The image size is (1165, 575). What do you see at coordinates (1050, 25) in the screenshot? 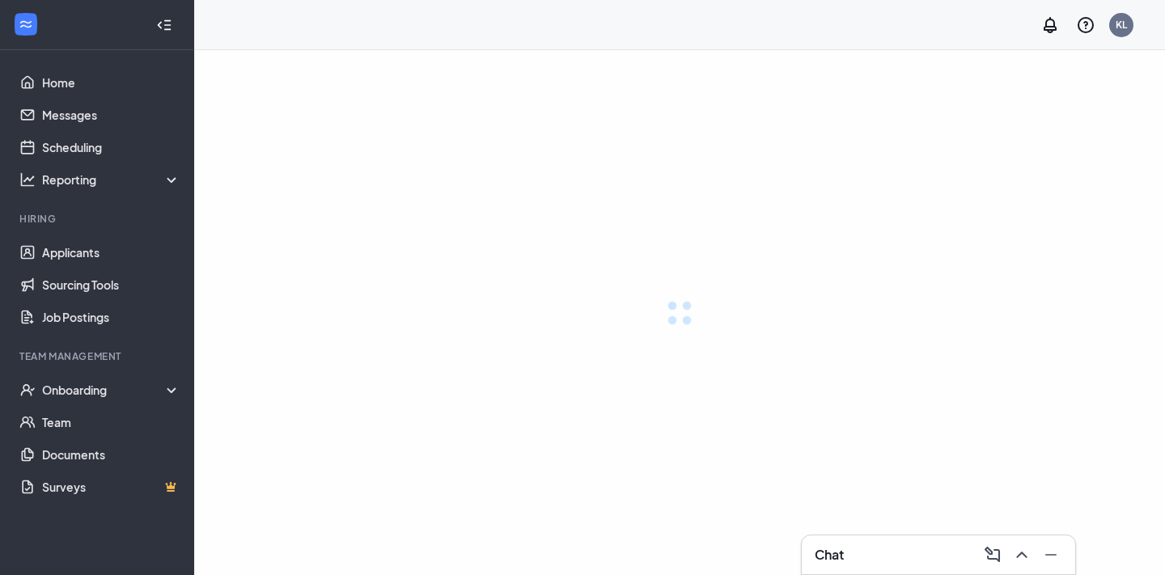
I see `svg: Notifications` at bounding box center [1050, 25].